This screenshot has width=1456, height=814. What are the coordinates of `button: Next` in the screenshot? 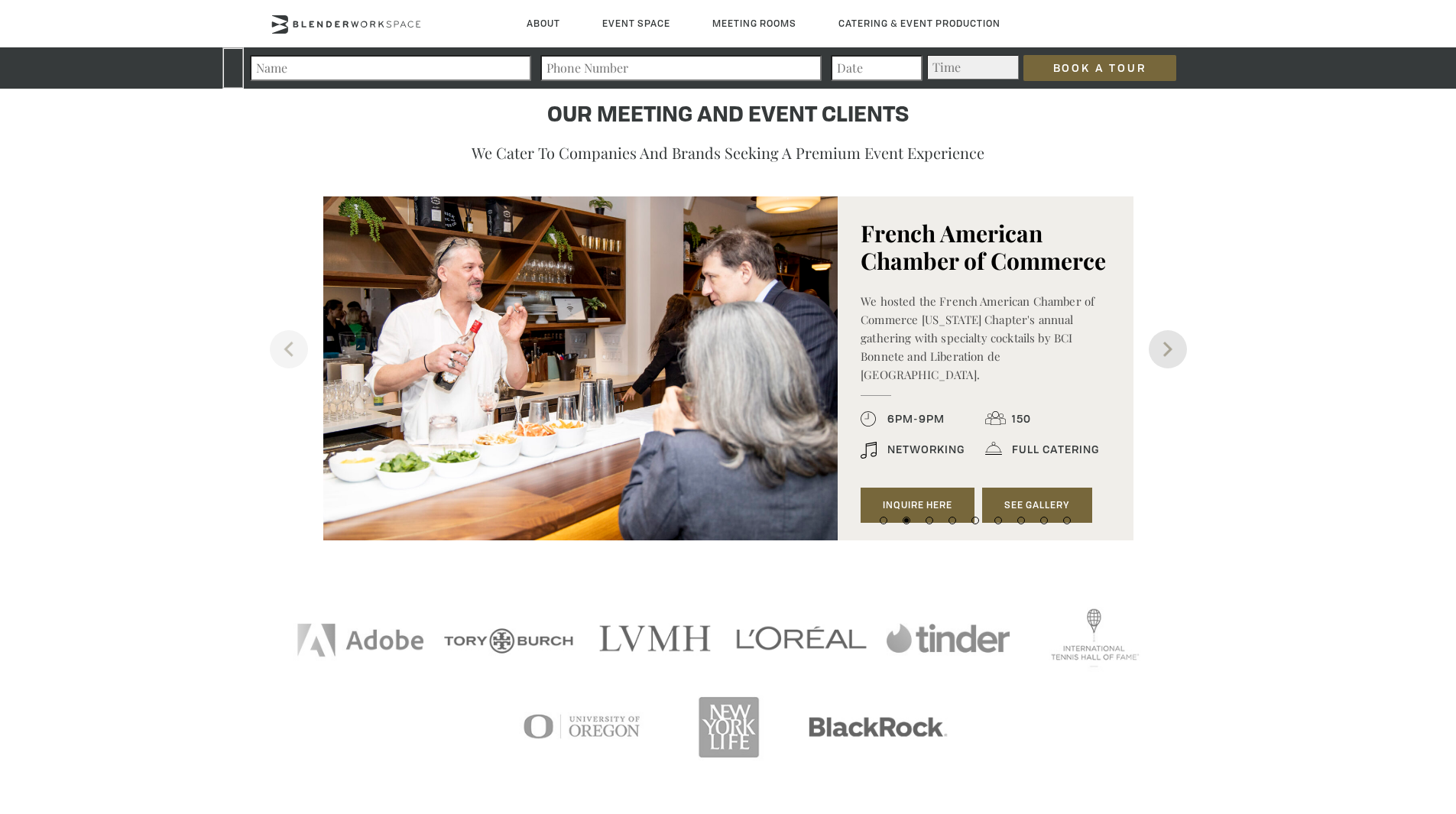 It's located at (1167, 349).